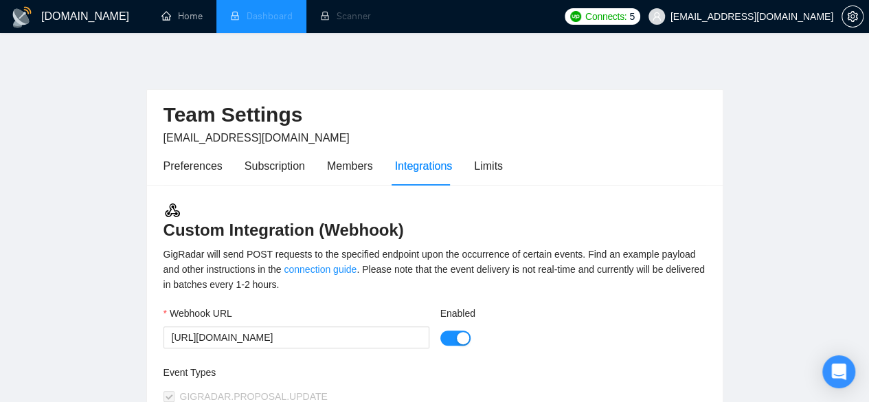 This screenshot has width=869, height=402. What do you see at coordinates (455, 338) in the screenshot?
I see `button: Enabled` at bounding box center [455, 338].